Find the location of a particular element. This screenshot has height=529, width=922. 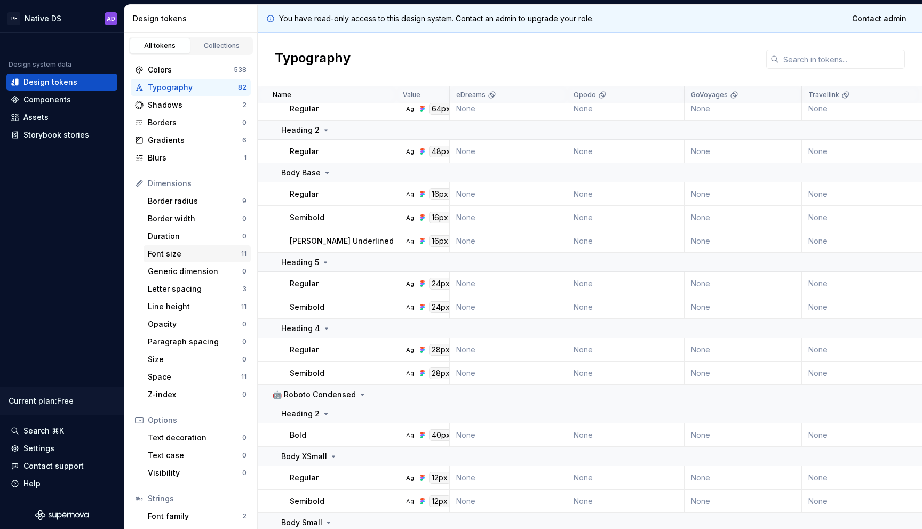

p: Heading 2 is located at coordinates (300, 130).